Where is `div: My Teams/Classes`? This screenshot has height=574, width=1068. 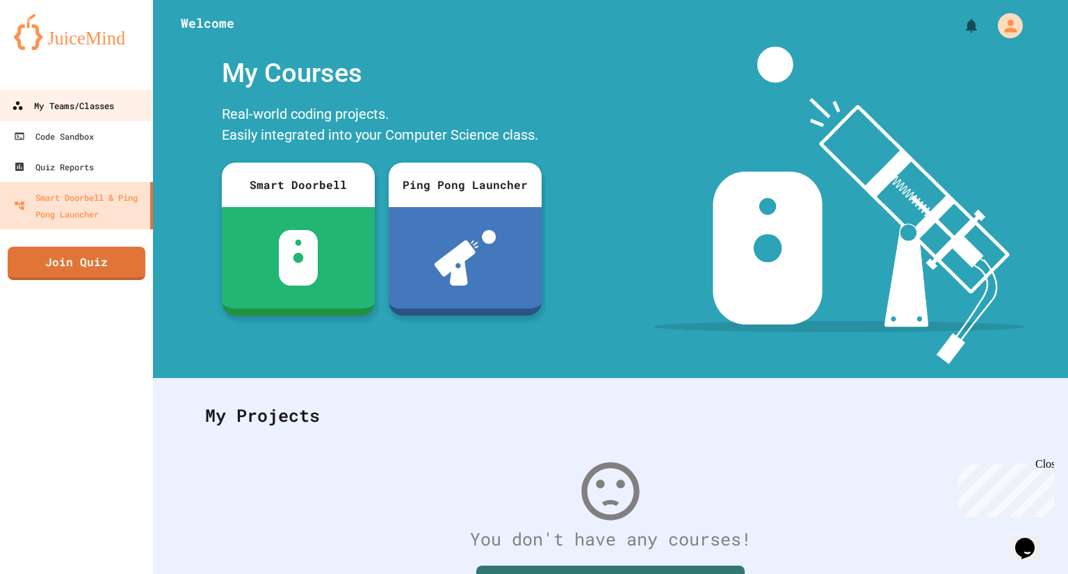 div: My Teams/Classes is located at coordinates (63, 106).